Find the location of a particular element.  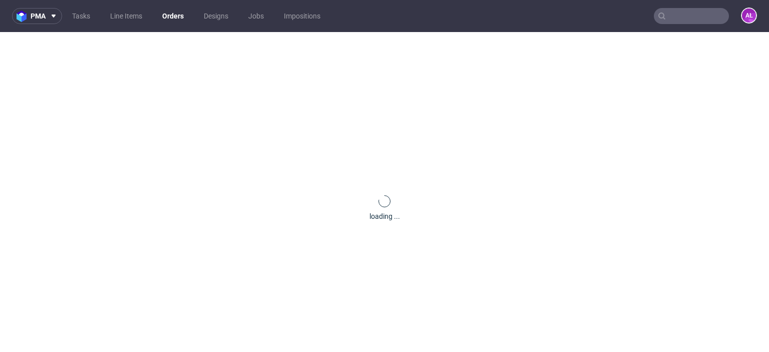

a: Line Items is located at coordinates (126, 16).